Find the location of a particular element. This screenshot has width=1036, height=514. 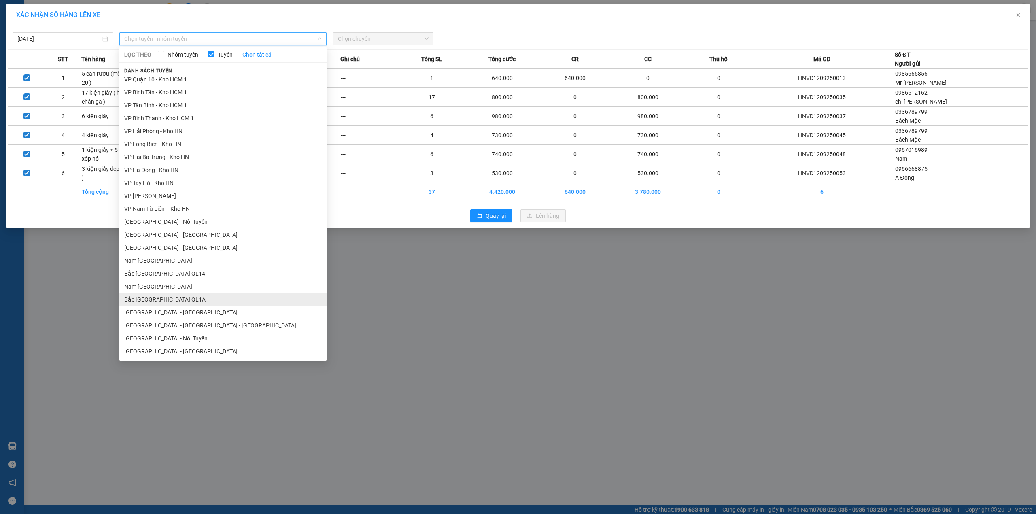

span: Tổng SL is located at coordinates (432, 59).